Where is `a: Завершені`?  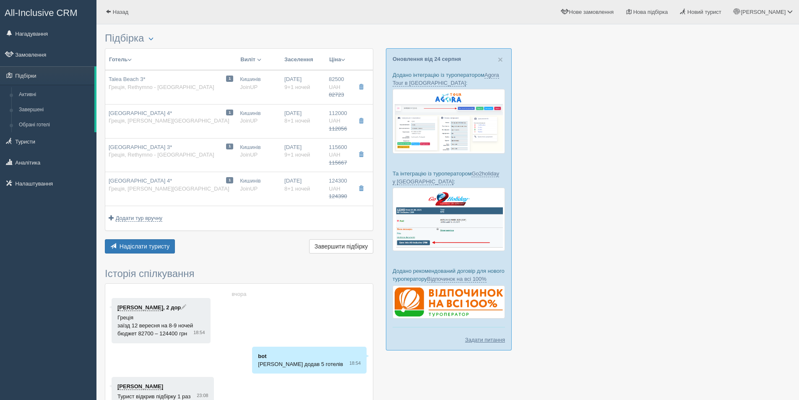
a: Завершені is located at coordinates (55, 110).